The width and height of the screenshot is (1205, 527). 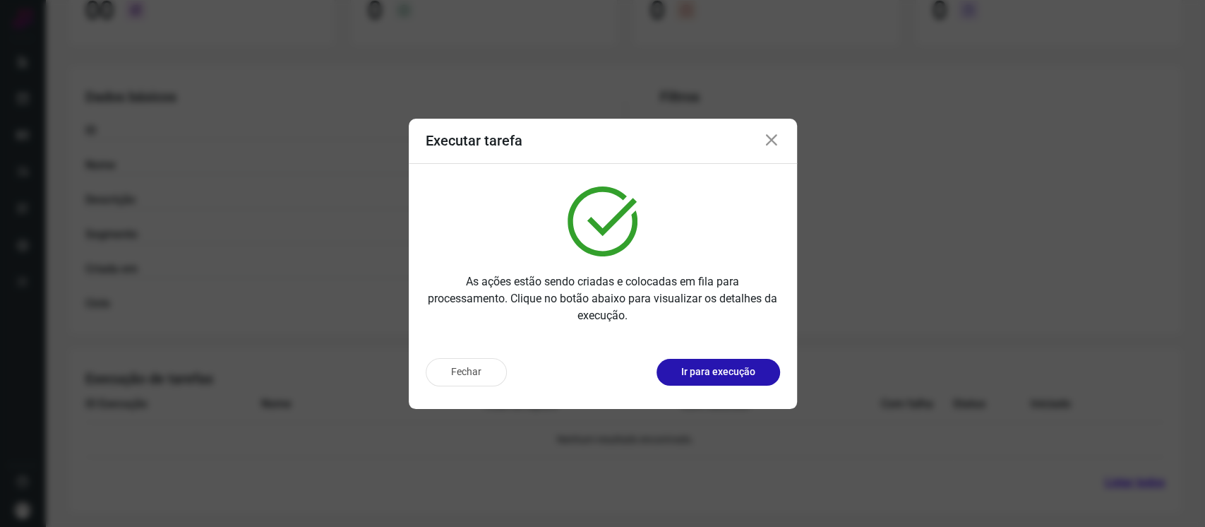 What do you see at coordinates (466, 372) in the screenshot?
I see `button: Fechar` at bounding box center [466, 372].